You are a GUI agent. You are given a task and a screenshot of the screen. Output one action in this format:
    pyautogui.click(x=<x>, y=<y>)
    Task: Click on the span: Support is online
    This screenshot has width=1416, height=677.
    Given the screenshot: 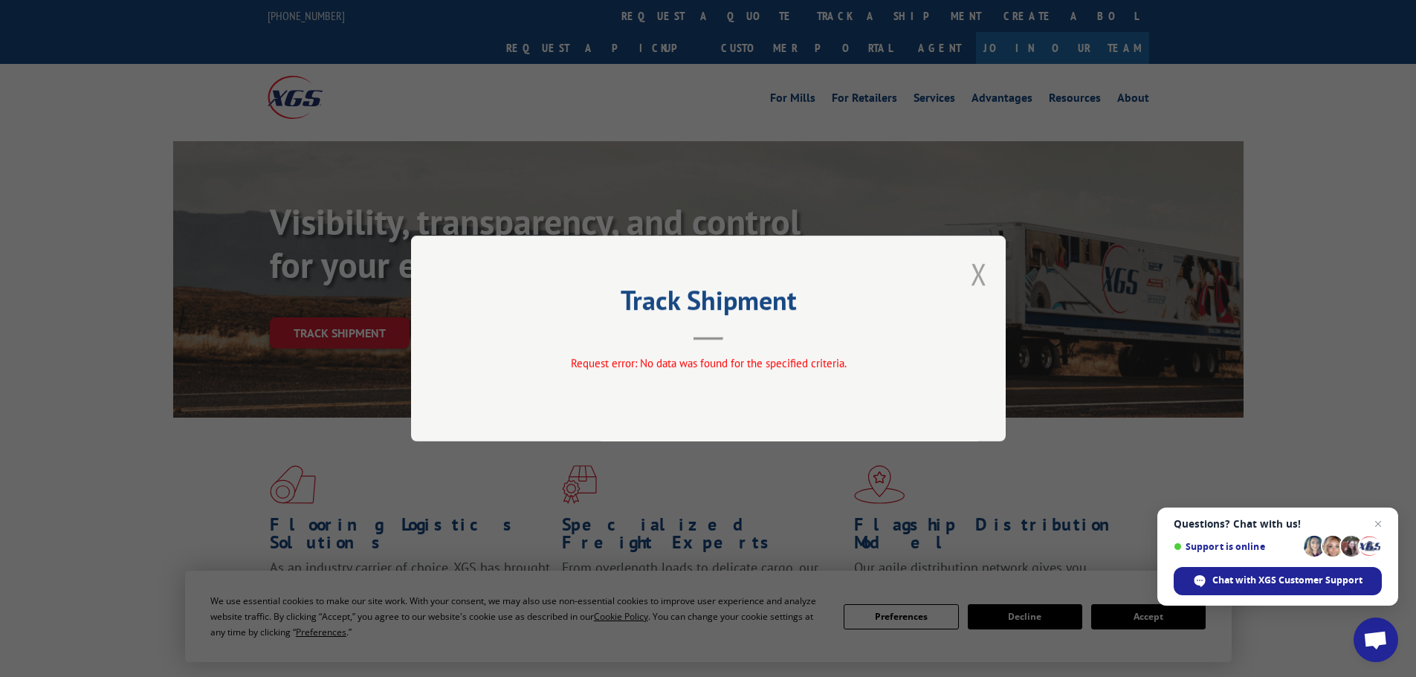 What is the action you would take?
    pyautogui.click(x=1236, y=546)
    